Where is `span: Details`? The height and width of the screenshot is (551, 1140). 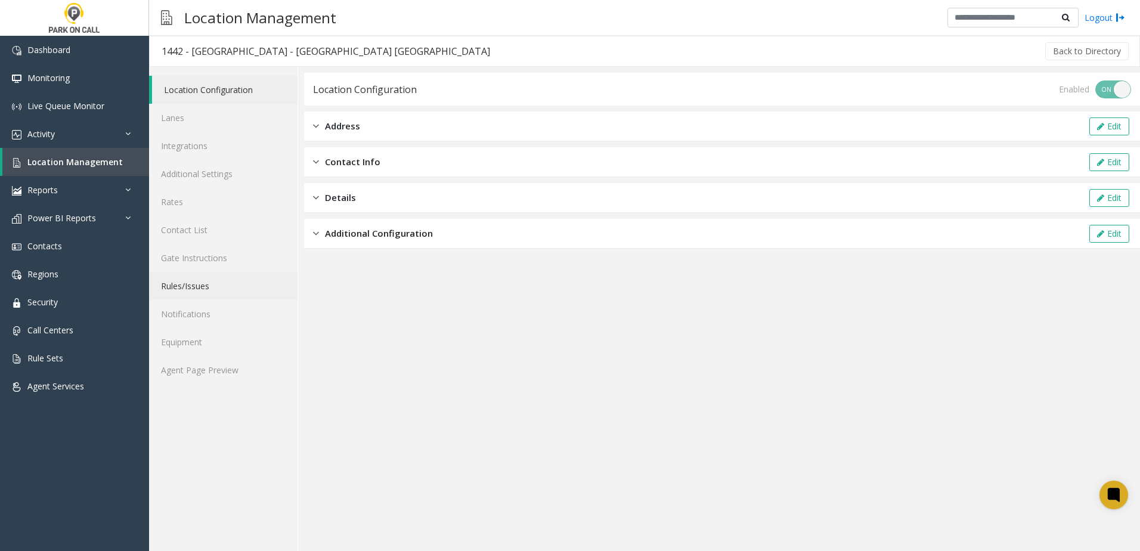
span: Details is located at coordinates (340, 197).